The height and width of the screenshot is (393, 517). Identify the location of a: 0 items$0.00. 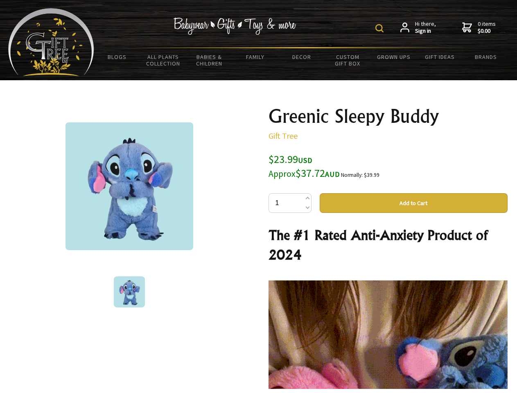
(479, 27).